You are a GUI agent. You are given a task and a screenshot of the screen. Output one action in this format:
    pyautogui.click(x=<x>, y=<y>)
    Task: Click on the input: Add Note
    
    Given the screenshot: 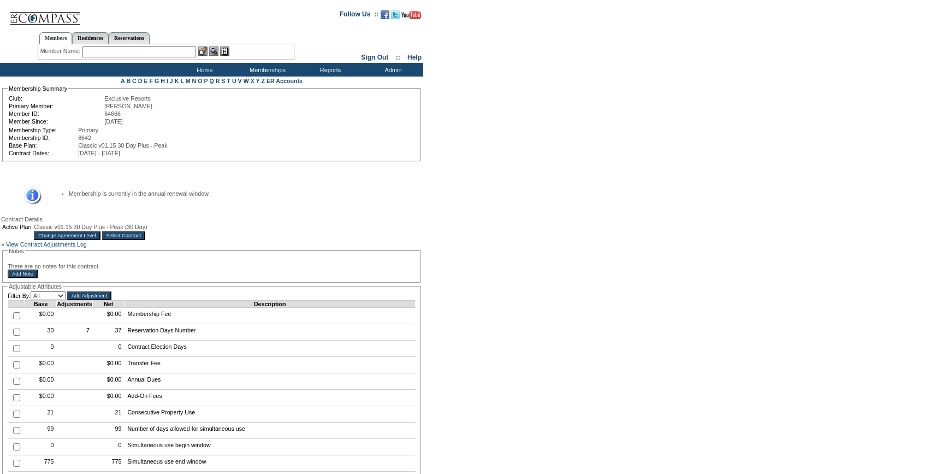 What is the action you would take?
    pyautogui.click(x=22, y=274)
    